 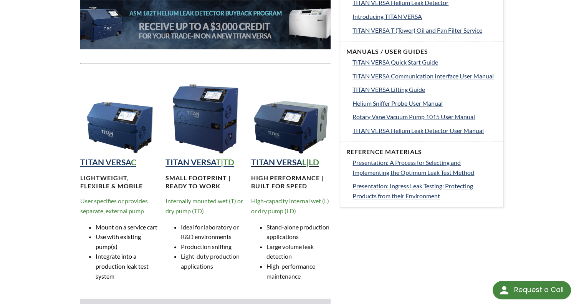 What do you see at coordinates (285, 162) in the screenshot?
I see `a: TITAN VERSAL|LD` at bounding box center [285, 162].